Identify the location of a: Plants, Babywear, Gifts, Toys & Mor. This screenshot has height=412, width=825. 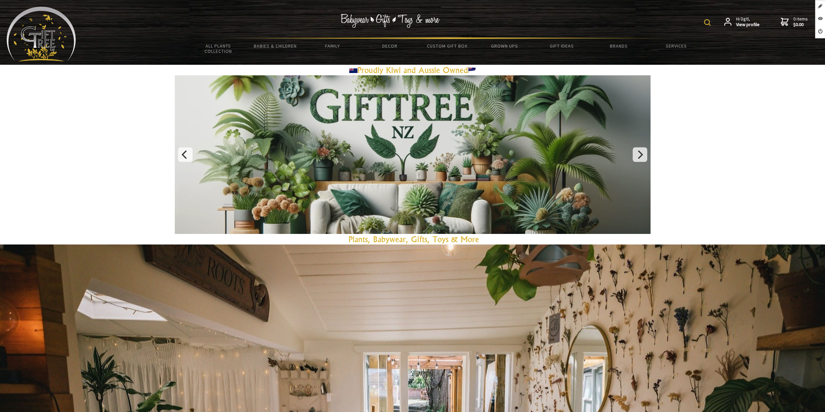
(412, 239).